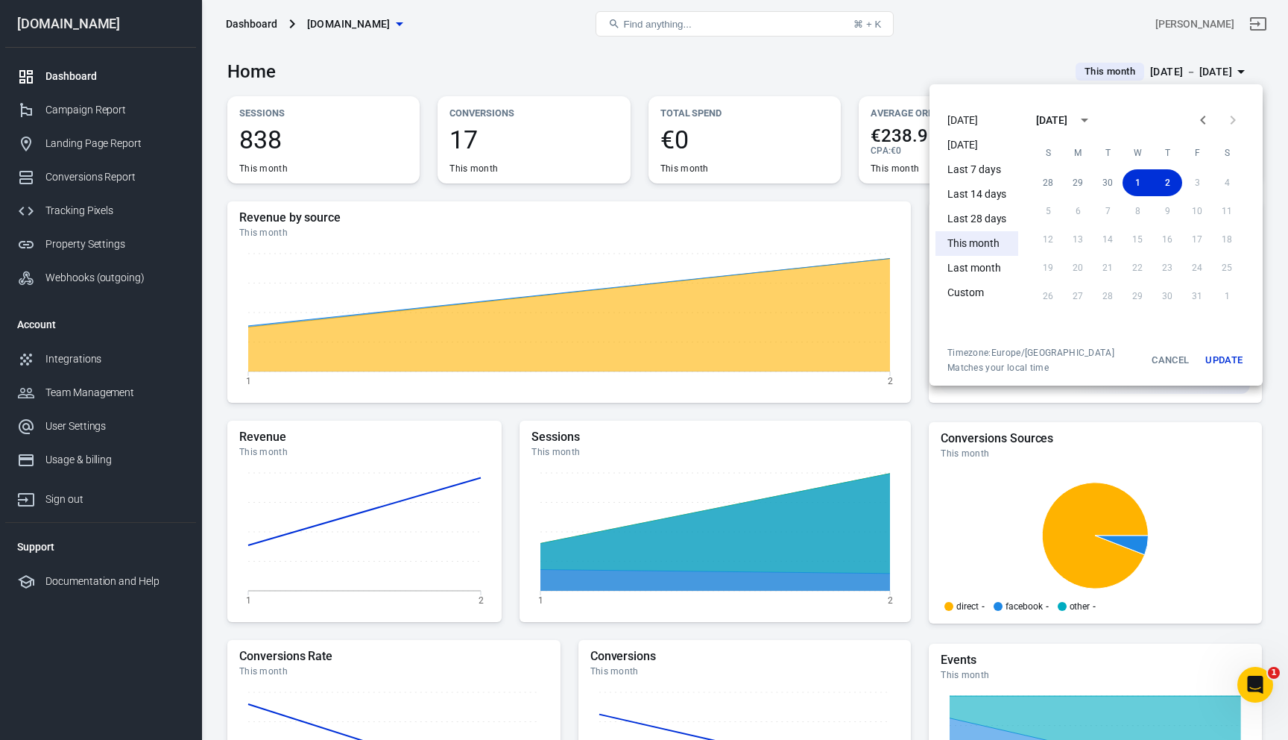 The width and height of the screenshot is (1288, 740). I want to click on li: Last 28 days, so click(977, 218).